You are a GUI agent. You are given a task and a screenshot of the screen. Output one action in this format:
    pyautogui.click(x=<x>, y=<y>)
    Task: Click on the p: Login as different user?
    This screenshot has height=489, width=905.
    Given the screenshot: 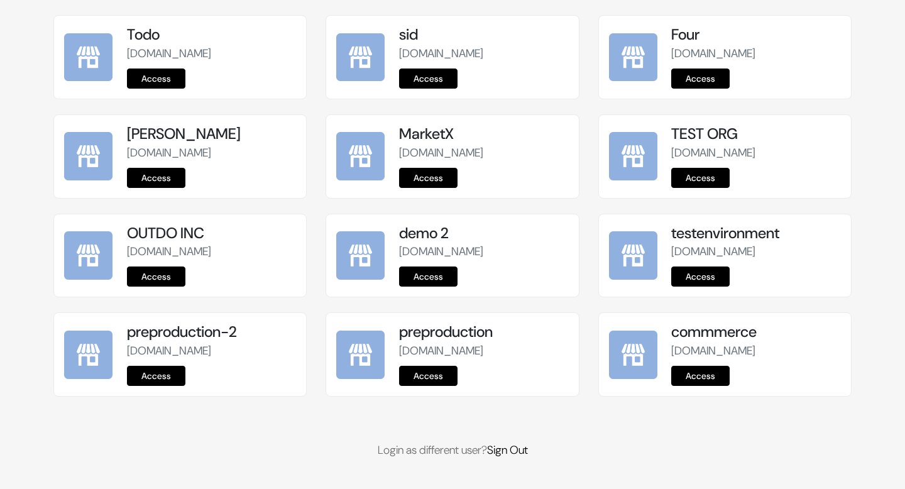 What is the action you would take?
    pyautogui.click(x=452, y=450)
    